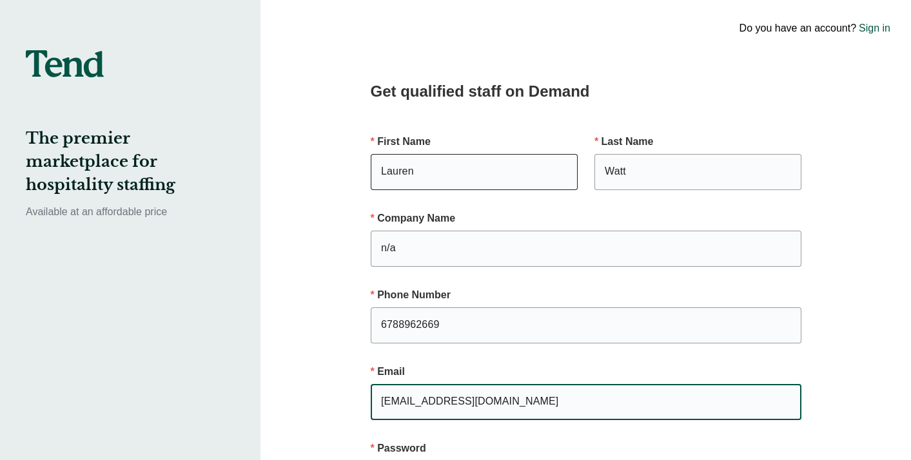  I want to click on p: Phone Number, so click(586, 295).